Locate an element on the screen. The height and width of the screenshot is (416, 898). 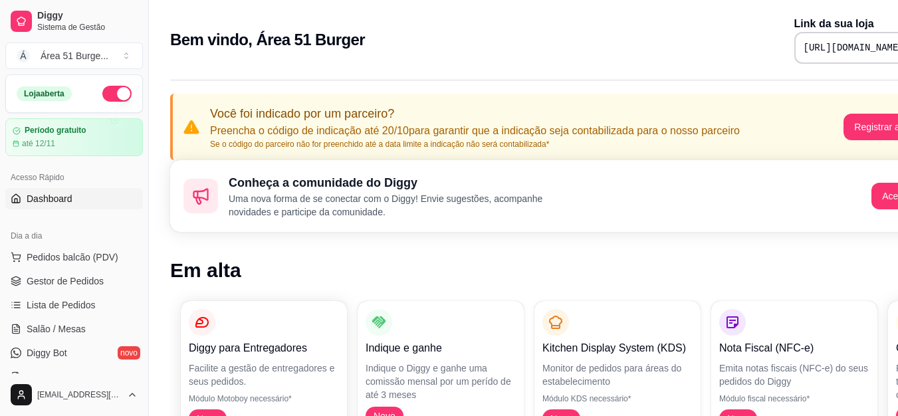
a: Período gratuitoaté 12/11 is located at coordinates (74, 137).